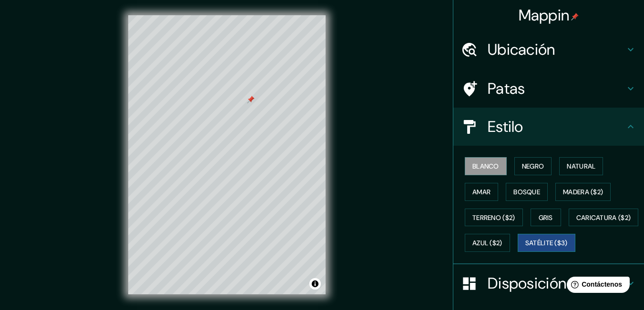 The height and width of the screenshot is (310, 644). Describe the element at coordinates (549, 50) in the screenshot. I see `div: Ubicación` at that location.